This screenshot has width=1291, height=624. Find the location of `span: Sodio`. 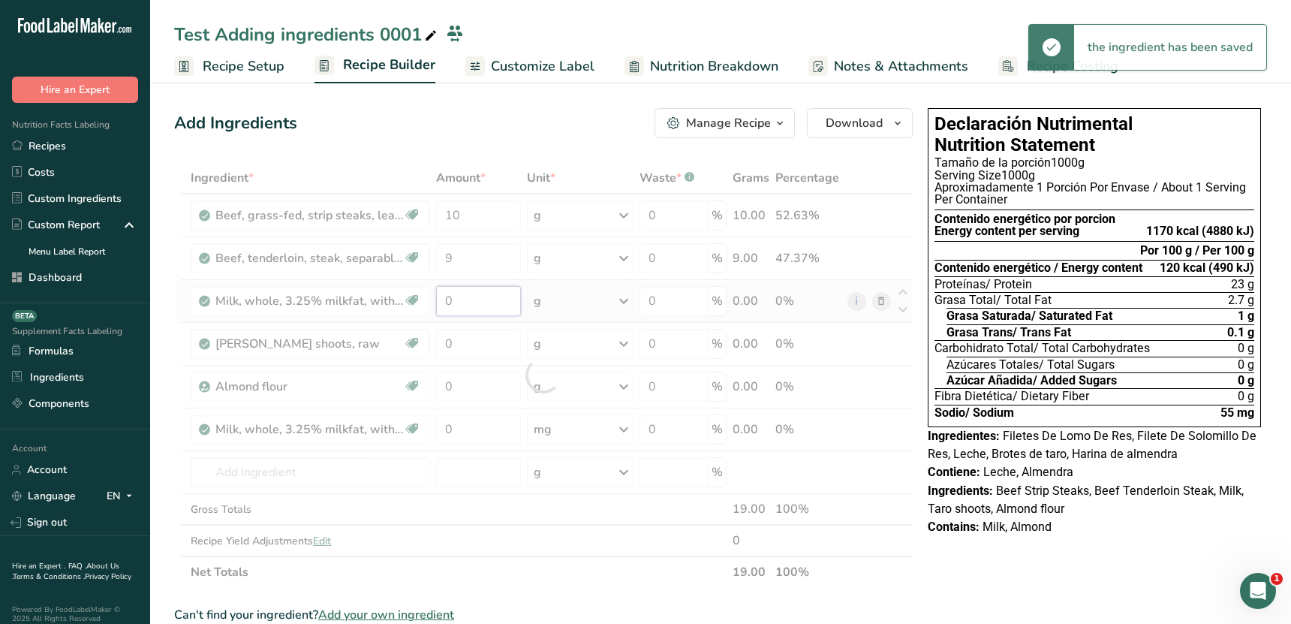

span: Sodio is located at coordinates (974, 413).